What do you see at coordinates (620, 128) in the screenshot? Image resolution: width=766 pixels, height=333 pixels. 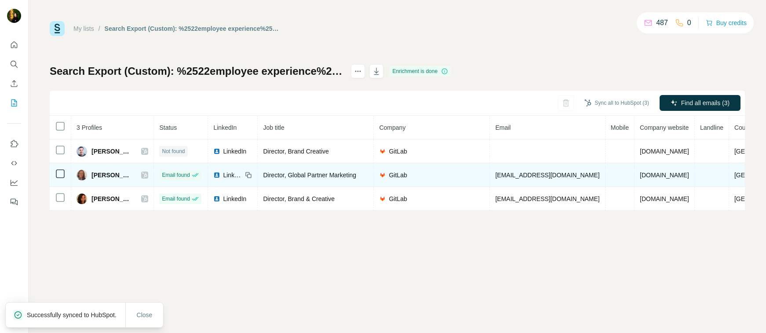 I see `span: Mobile` at bounding box center [620, 128].